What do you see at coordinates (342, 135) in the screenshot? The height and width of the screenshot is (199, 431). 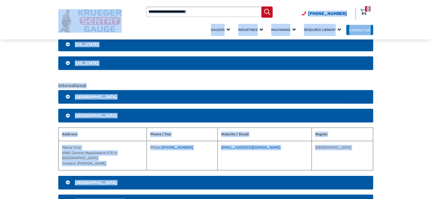 I see `th: Region` at bounding box center [342, 135].